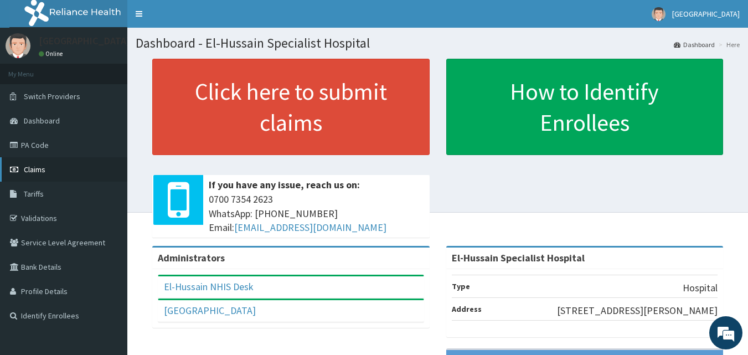 The image size is (748, 355). Describe the element at coordinates (291, 107) in the screenshot. I see `a: Click here to submit claims` at that location.